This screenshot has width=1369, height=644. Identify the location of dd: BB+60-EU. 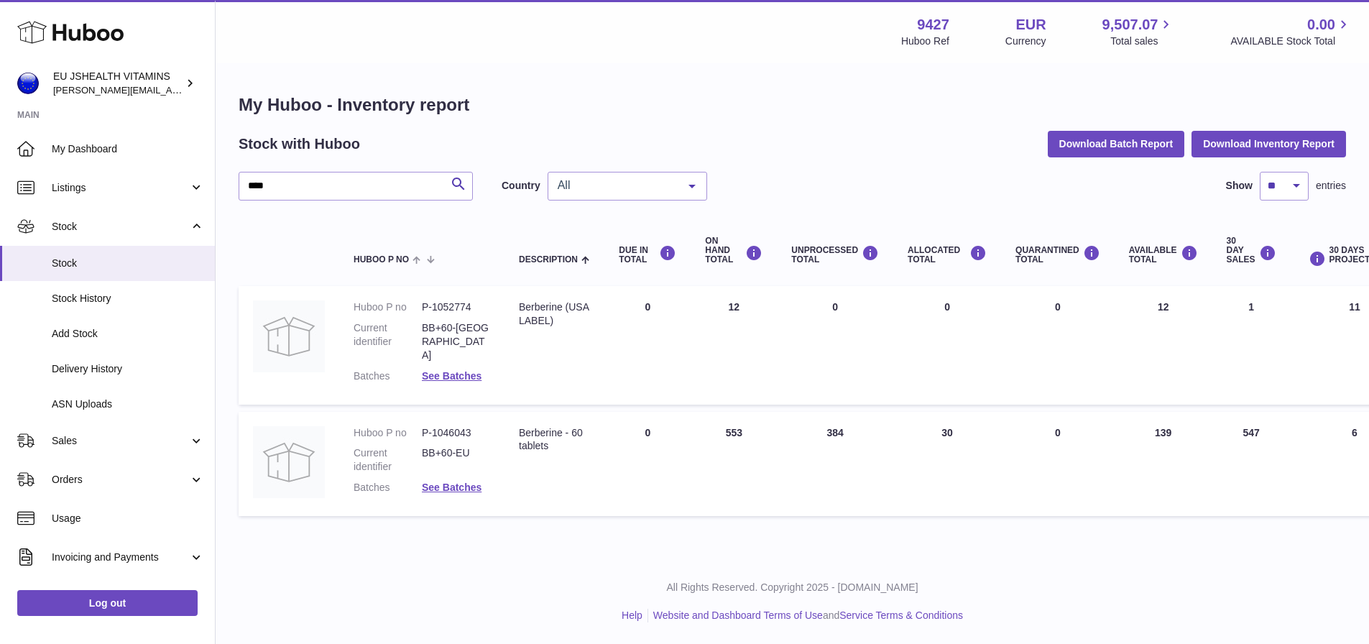
(455, 460).